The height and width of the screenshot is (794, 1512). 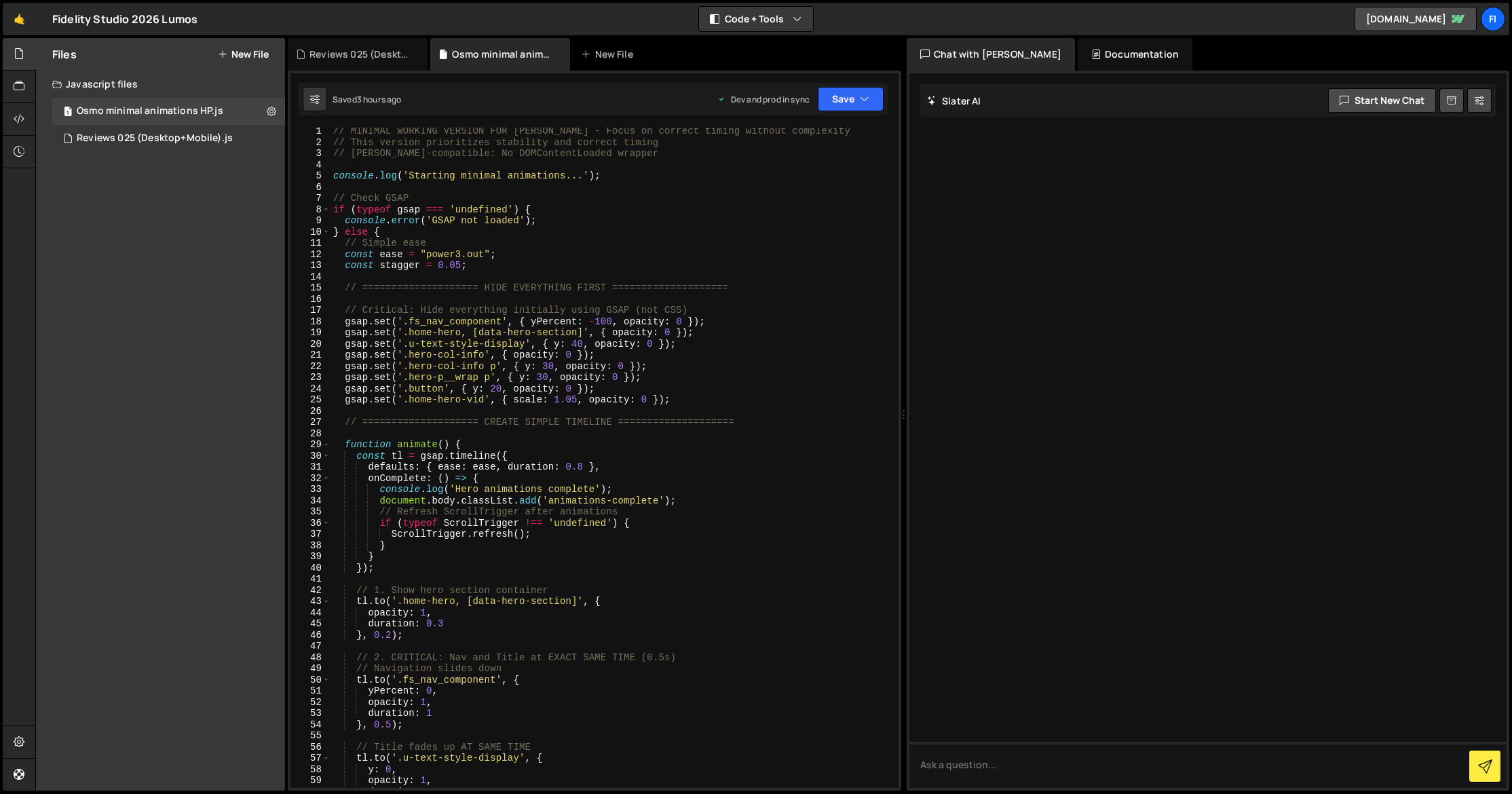 What do you see at coordinates (310, 658) in the screenshot?
I see `div: 48` at bounding box center [310, 658].